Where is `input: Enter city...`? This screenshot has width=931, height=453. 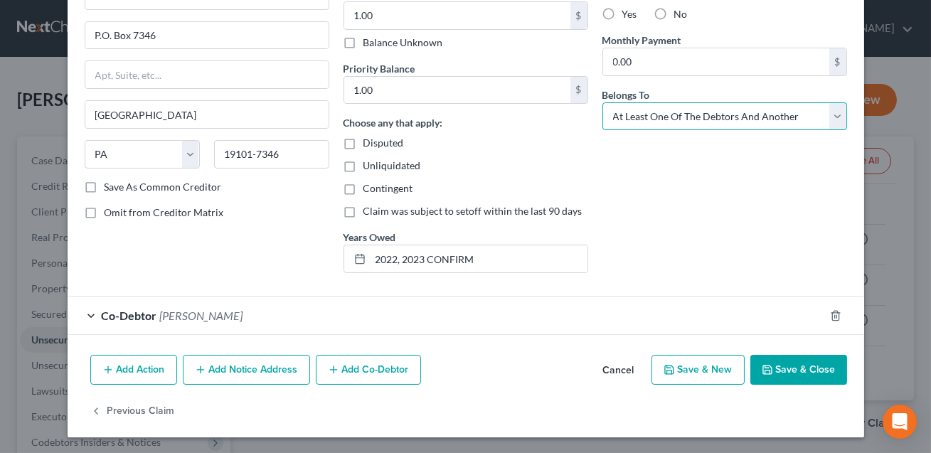 input: Enter city... is located at coordinates (207, 115).